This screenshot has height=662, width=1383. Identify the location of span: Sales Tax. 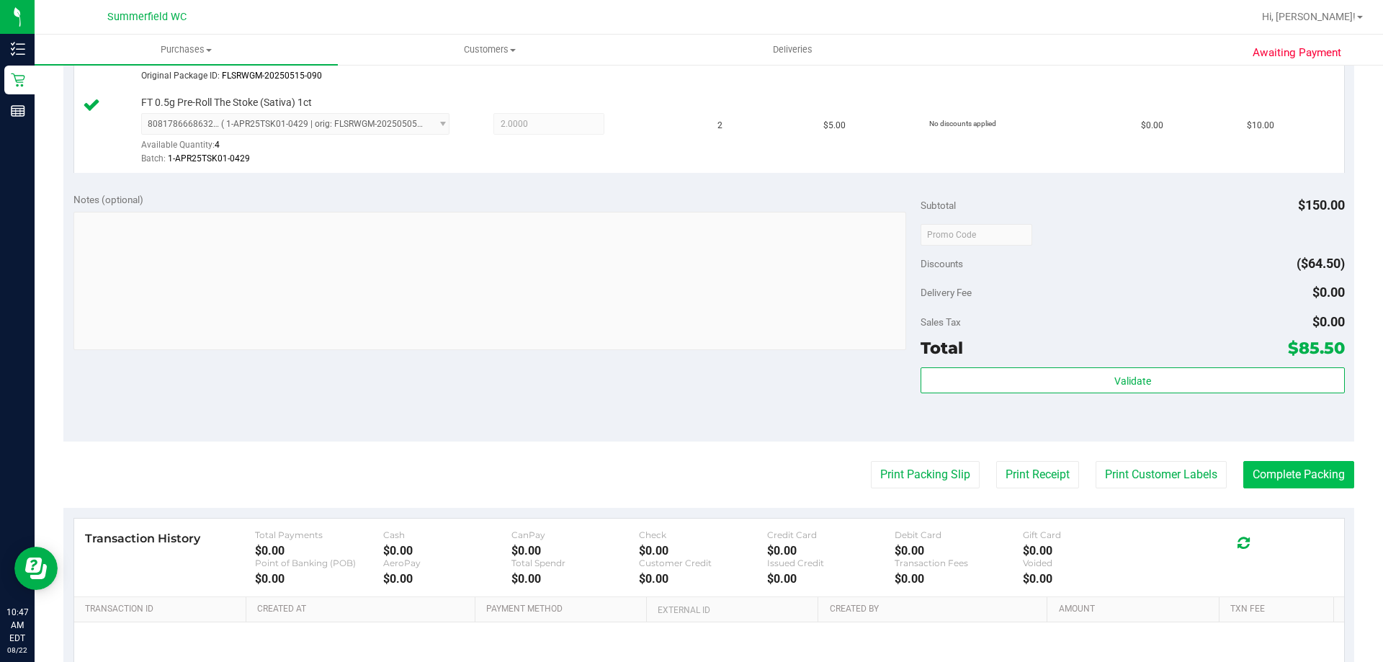
(941, 322).